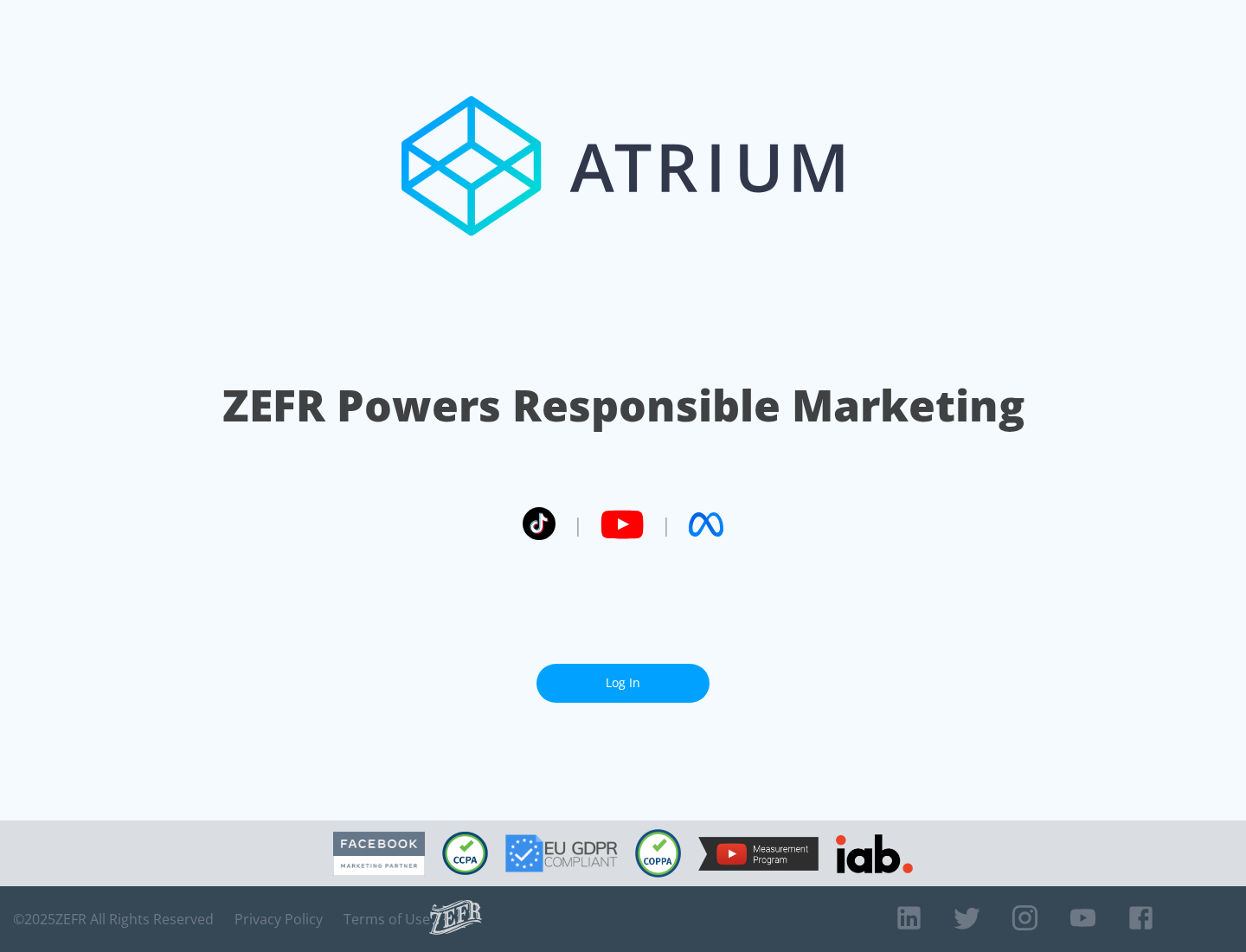  What do you see at coordinates (874, 853) in the screenshot?
I see `img: IAB` at bounding box center [874, 853].